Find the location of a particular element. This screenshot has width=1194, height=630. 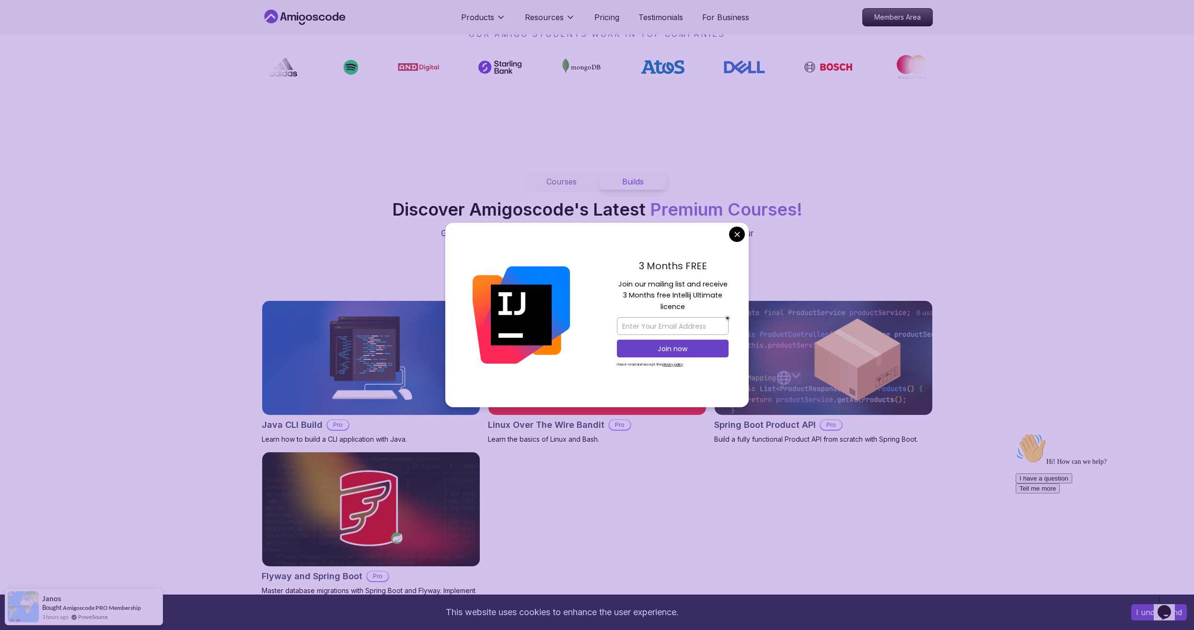

p: Learn how to build a CLI application with Java. is located at coordinates (371, 440).